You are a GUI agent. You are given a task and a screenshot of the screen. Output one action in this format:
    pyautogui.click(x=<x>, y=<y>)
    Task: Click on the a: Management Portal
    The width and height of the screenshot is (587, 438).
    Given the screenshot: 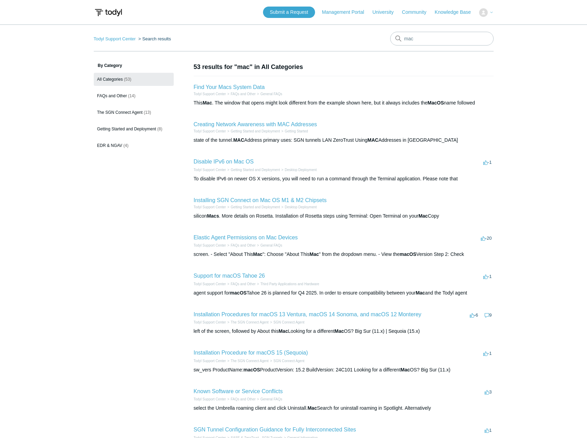 What is the action you would take?
    pyautogui.click(x=347, y=12)
    